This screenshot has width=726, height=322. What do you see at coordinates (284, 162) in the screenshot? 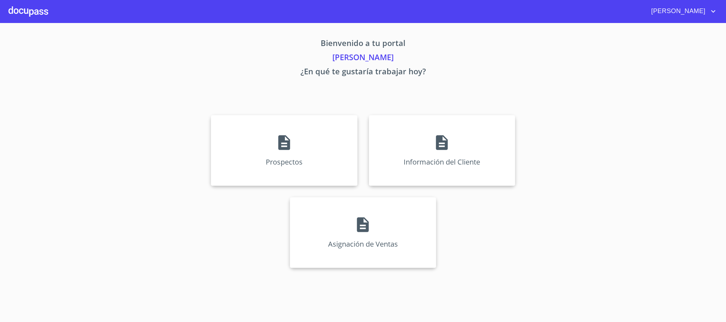
I see `p: Prospectos` at bounding box center [284, 162].